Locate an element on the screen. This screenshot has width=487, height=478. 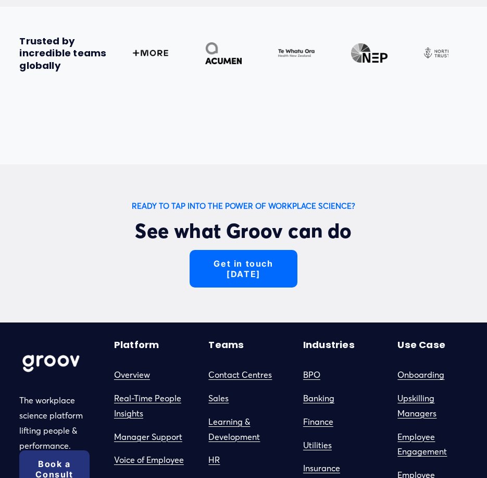
strong: Use Case is located at coordinates (421, 344).